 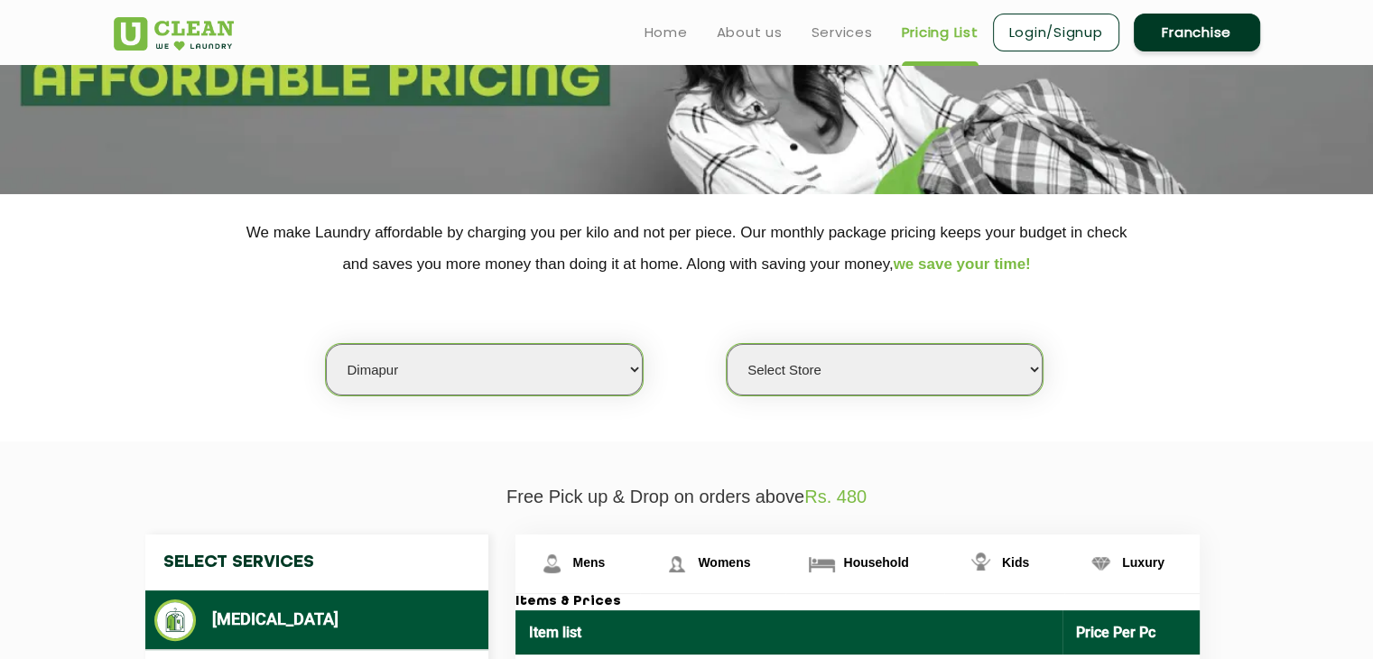 What do you see at coordinates (317, 563) in the screenshot?
I see `h4: Select Services` at bounding box center [317, 563].